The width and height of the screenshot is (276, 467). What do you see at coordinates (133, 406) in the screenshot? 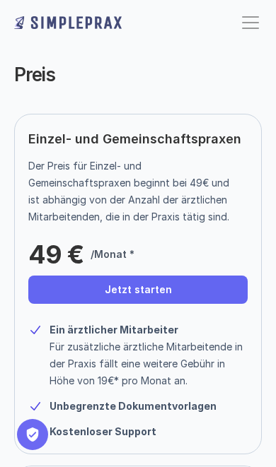
I see `strong: Unbegrenzte Dokumentvorlagen` at bounding box center [133, 406].